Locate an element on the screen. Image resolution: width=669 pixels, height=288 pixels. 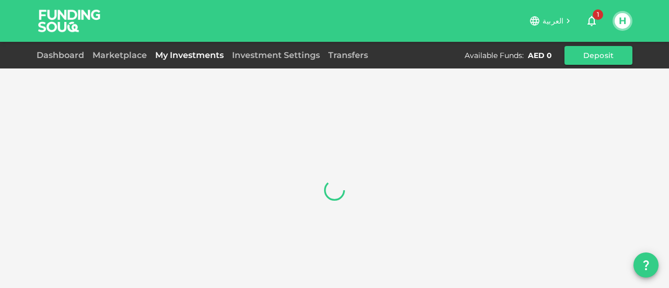
a: Transfers is located at coordinates (348, 55).